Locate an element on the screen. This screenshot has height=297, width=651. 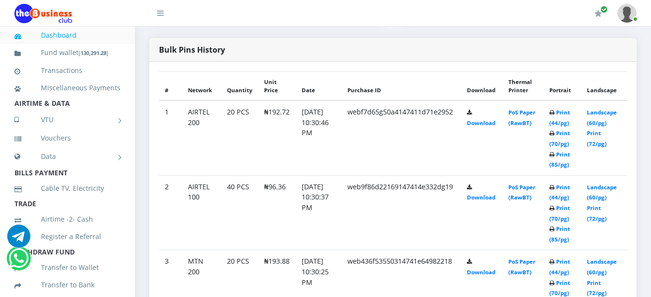
td: 1 is located at coordinates (171, 137).